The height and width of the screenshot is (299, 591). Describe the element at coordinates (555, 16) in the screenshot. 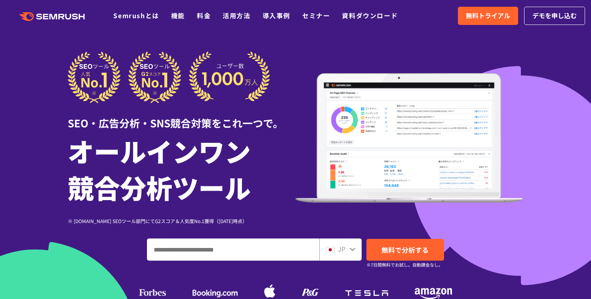

I see `a: デモを申し込む` at that location.